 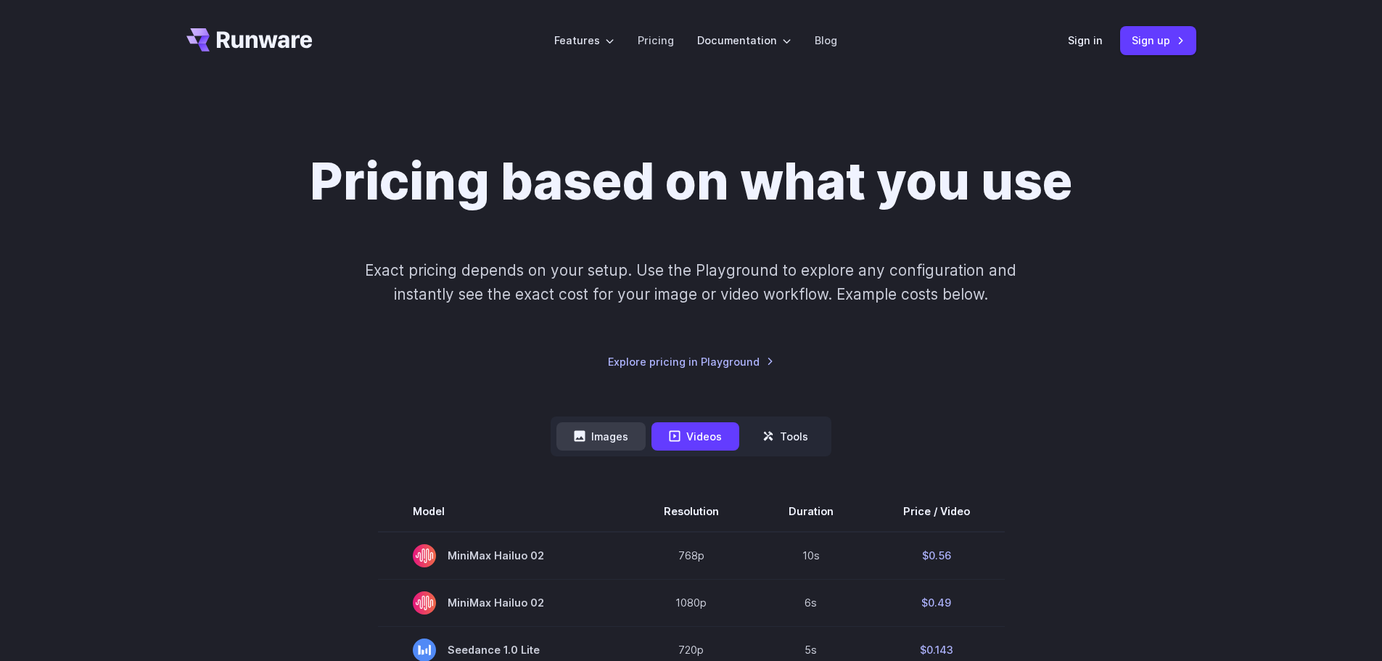 What do you see at coordinates (744, 40) in the screenshot?
I see `label: Documentation` at bounding box center [744, 40].